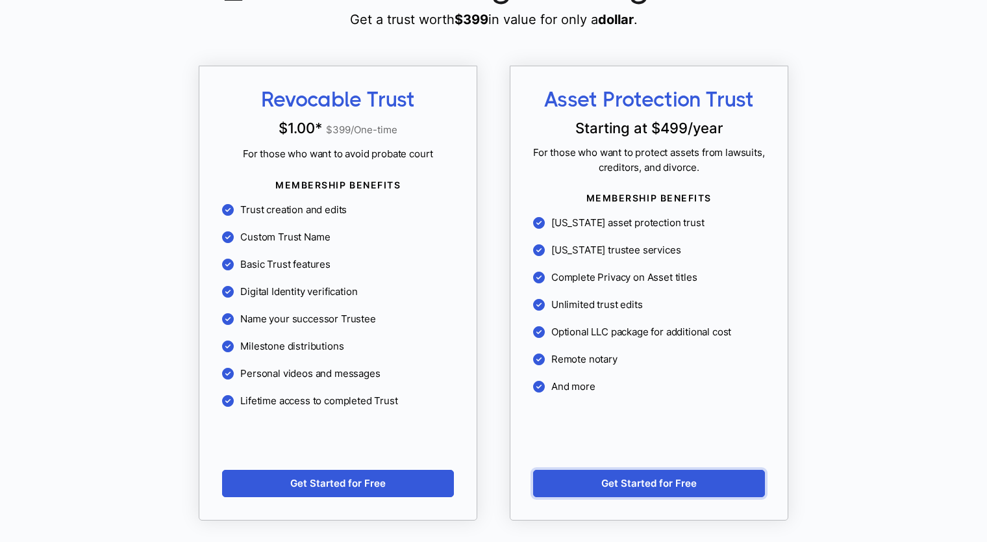 This screenshot has width=987, height=542. I want to click on span: $ 399 /One-time, so click(362, 129).